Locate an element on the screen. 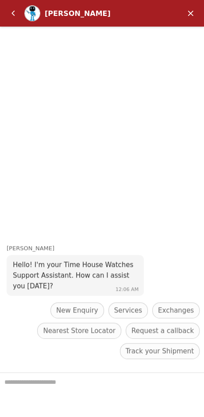  img: Profile picture of Zoe is located at coordinates (32, 13).